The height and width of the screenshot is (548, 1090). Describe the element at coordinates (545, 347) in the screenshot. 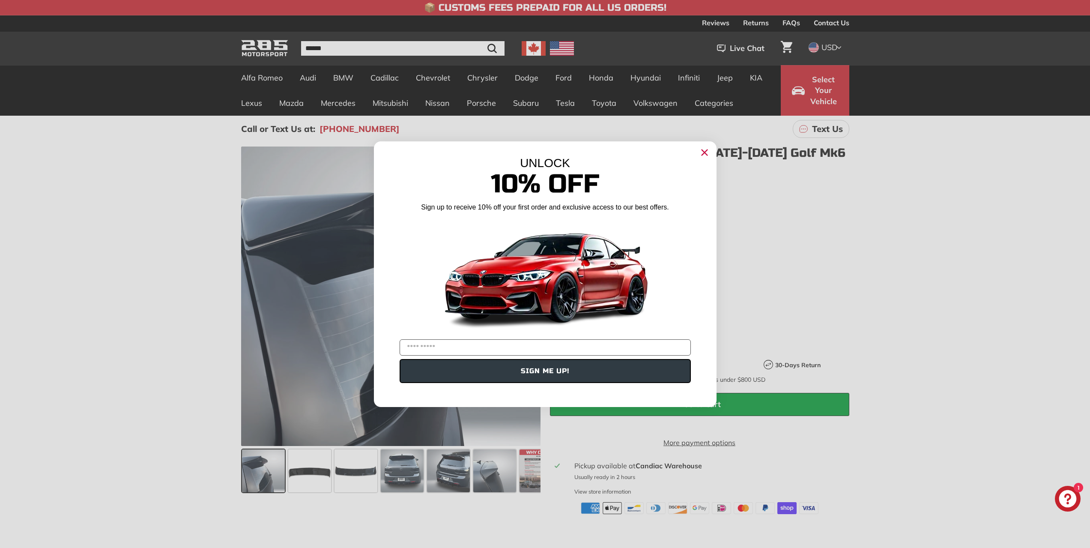

I see `input: YOUR EMAIL` at that location.